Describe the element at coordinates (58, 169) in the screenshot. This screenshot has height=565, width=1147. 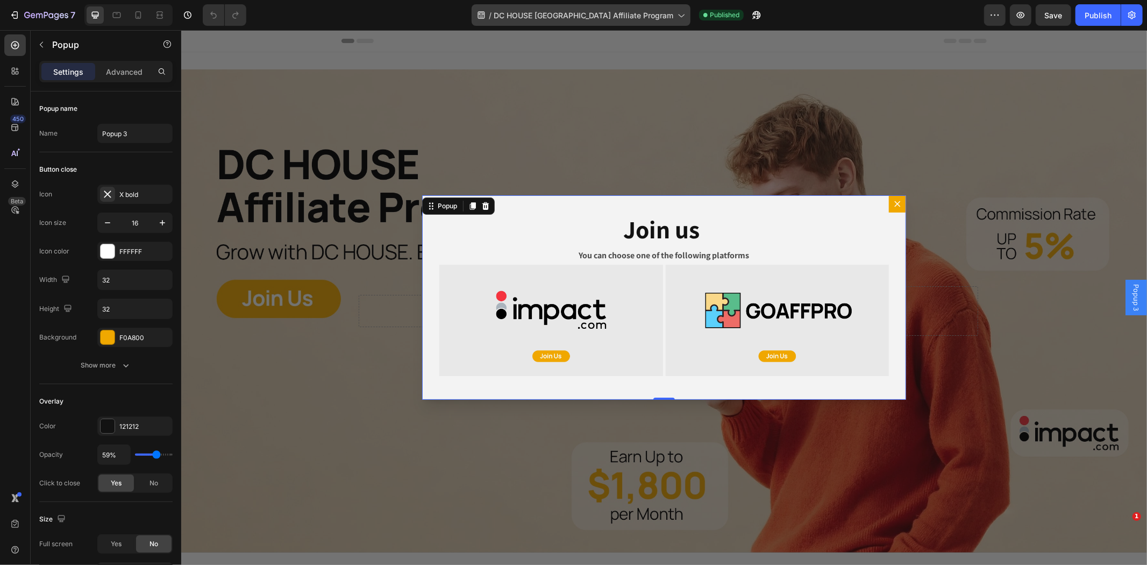
I see `div: Button close` at that location.